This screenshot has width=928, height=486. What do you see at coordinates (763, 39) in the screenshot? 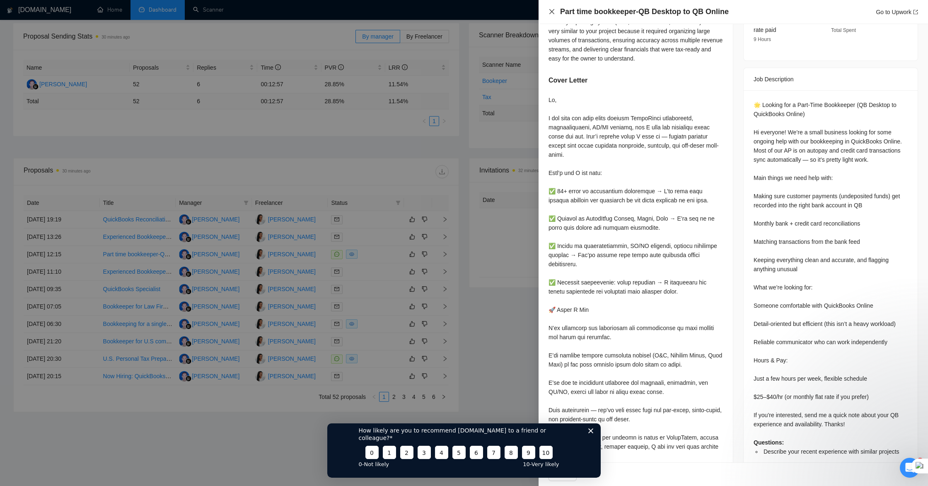
I see `span: 9 Hours` at bounding box center [763, 39].